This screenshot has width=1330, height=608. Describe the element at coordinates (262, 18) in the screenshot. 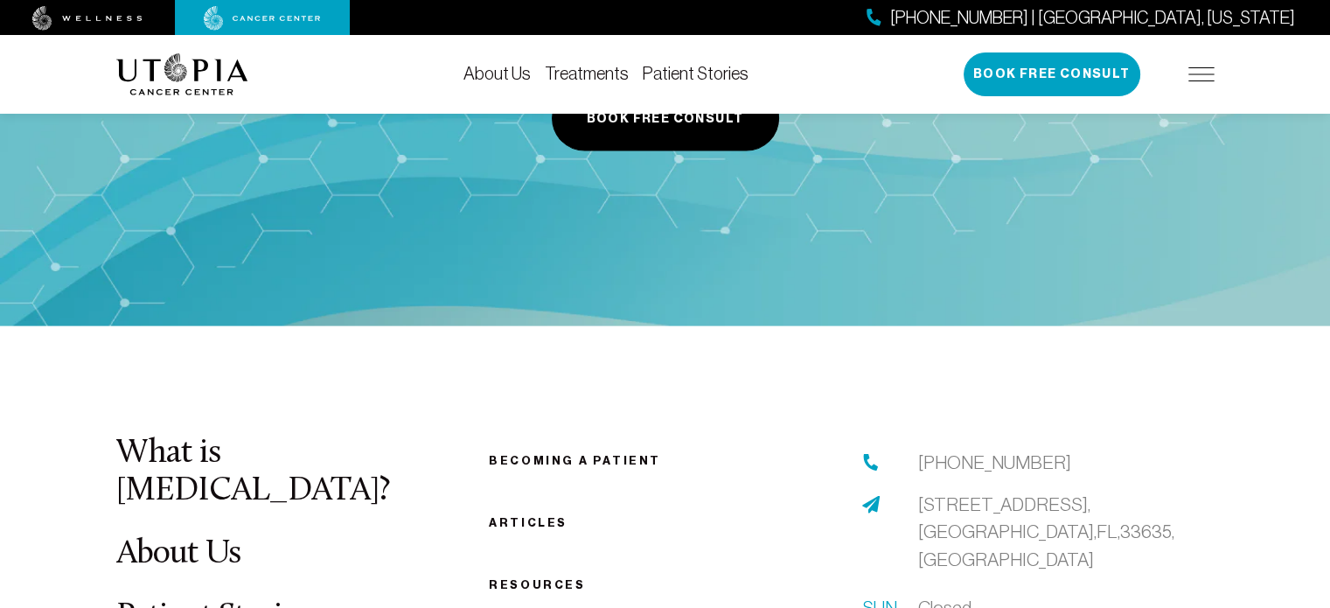

I see `img: cancer center` at that location.